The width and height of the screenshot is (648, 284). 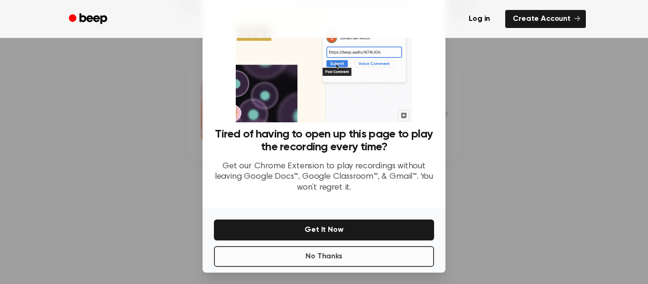 What do you see at coordinates (324, 230) in the screenshot?
I see `button: Get It Now` at bounding box center [324, 230].